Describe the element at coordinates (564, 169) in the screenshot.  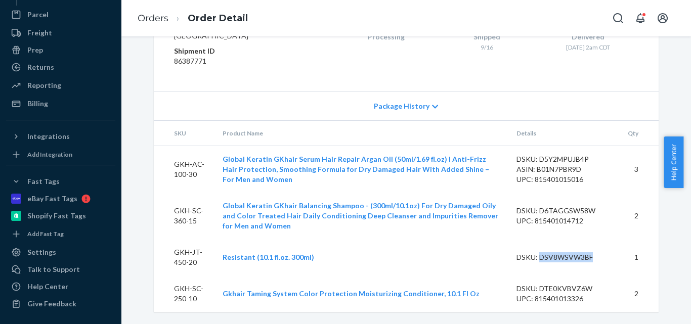
I see `div: ASIN: B01N7PBR9D` at that location.